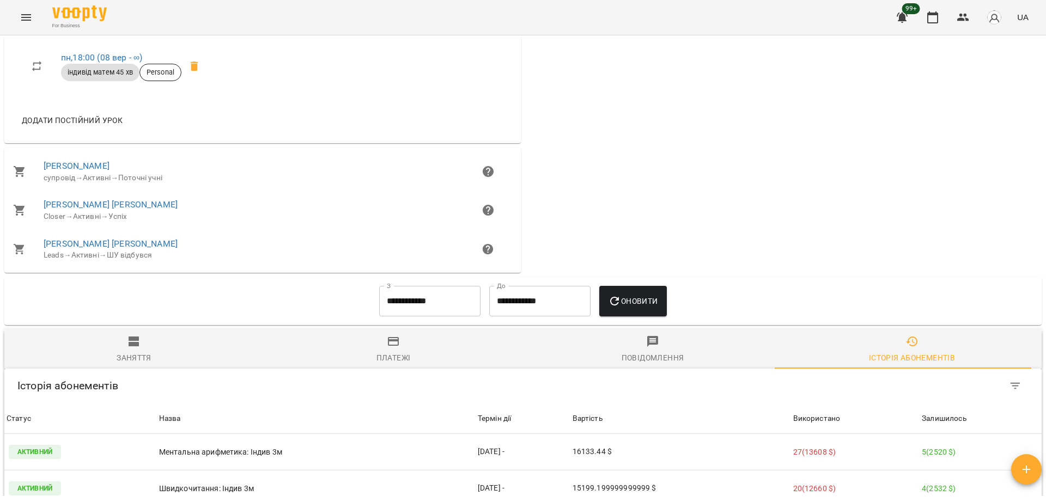 The width and height of the screenshot is (1046, 502). I want to click on div: Використано, so click(816, 419).